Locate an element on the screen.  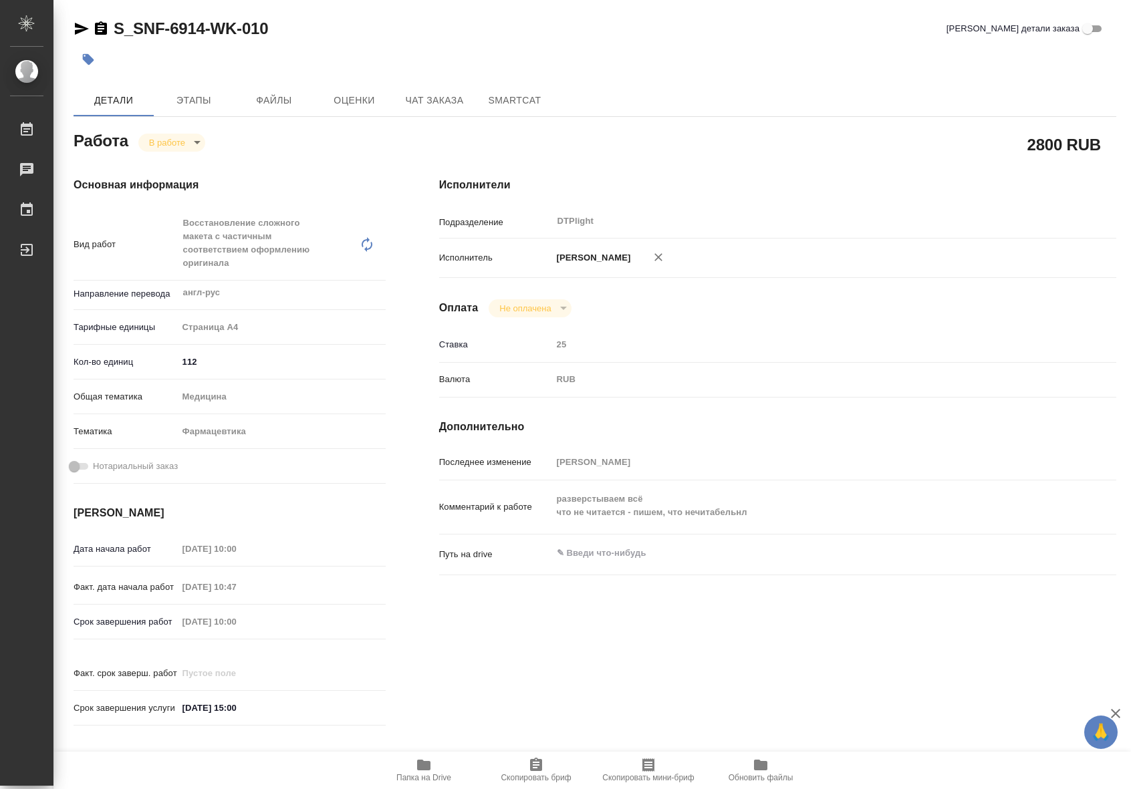
p: Последнее изменение is located at coordinates (495, 463).